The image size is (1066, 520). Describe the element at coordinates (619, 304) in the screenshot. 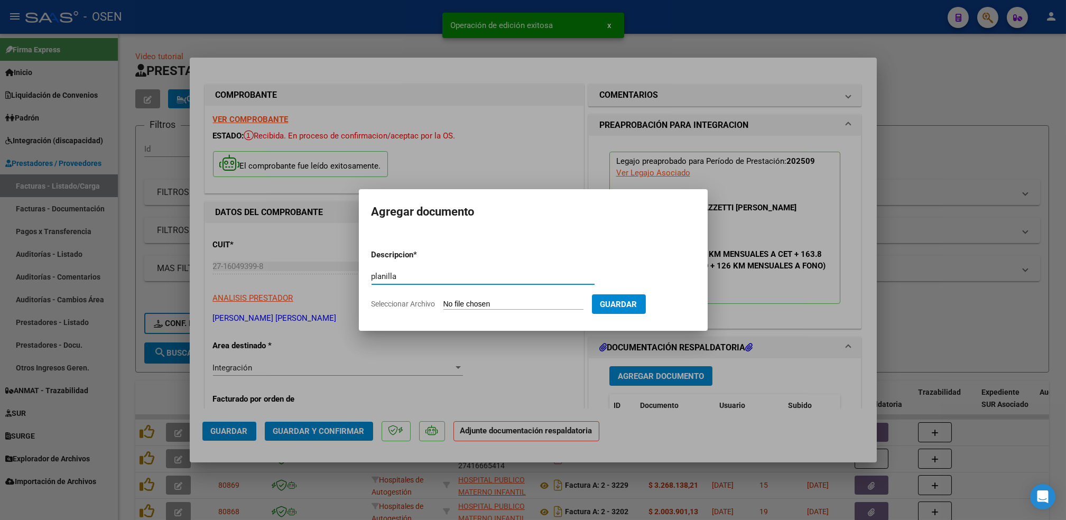

I see `span: Guardar` at that location.